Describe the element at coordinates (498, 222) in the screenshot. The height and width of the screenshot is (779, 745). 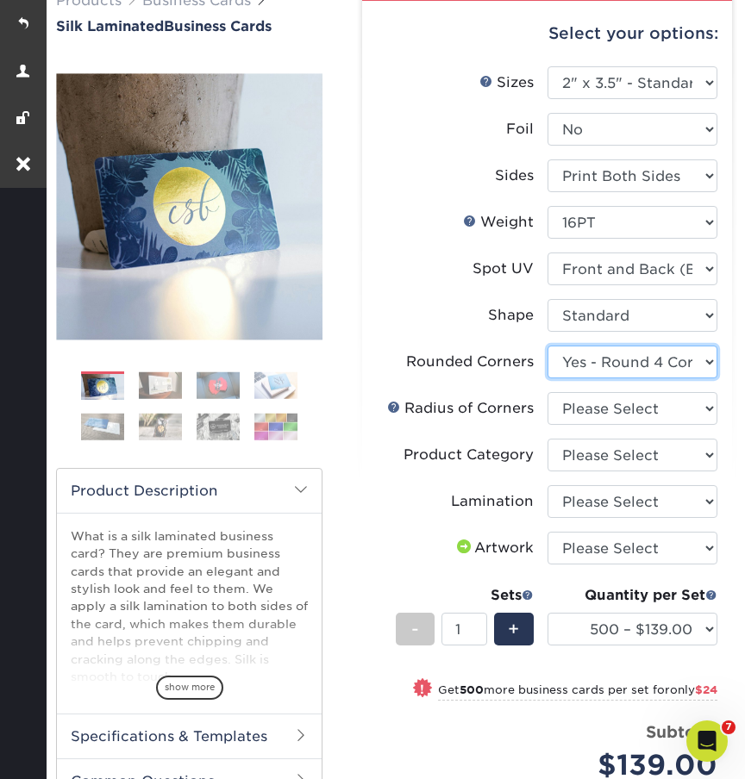
I see `div: Weight` at that location.